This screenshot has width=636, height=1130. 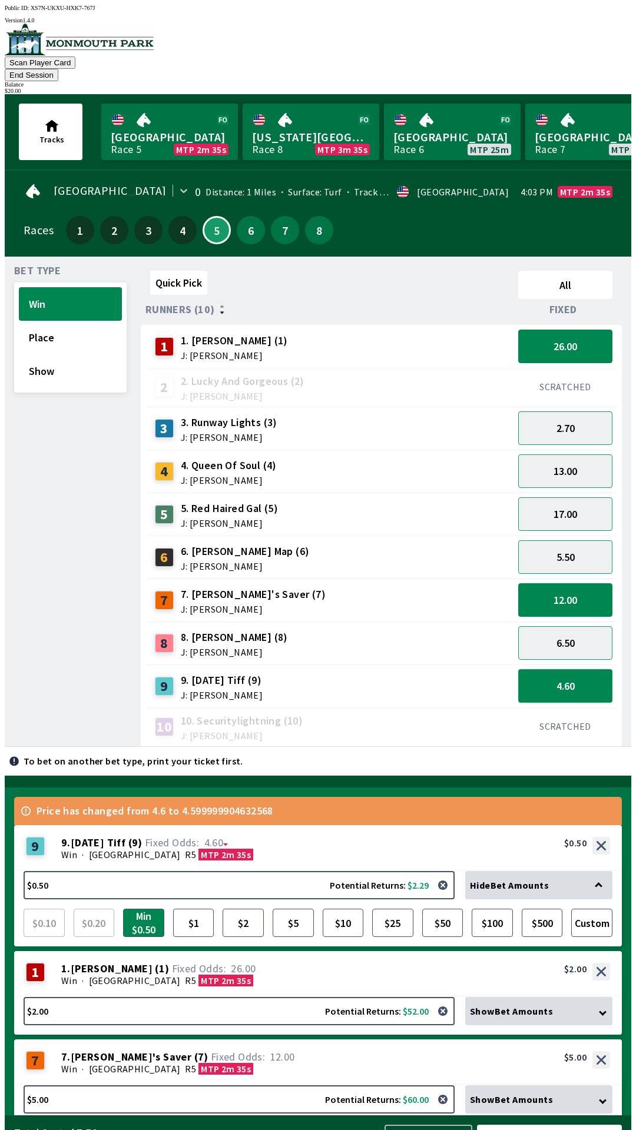 I want to click on button: $100, so click(x=492, y=923).